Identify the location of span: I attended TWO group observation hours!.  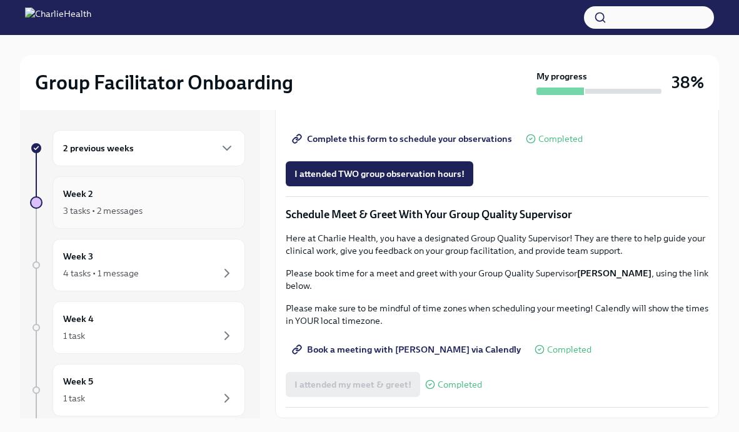
(379, 174).